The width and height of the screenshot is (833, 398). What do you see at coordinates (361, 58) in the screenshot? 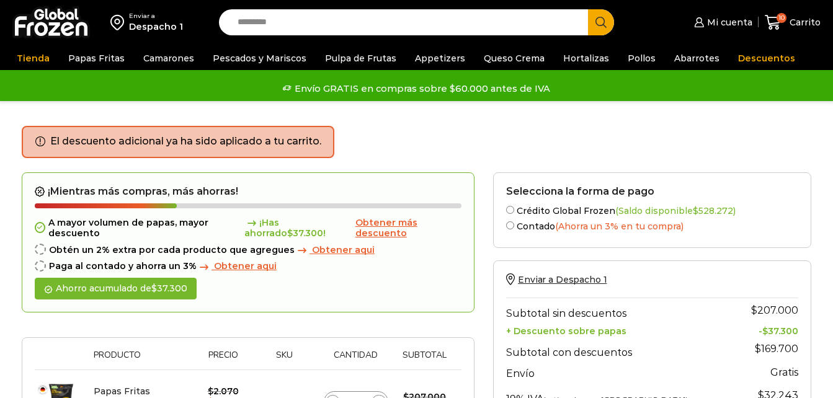
I see `a: Pulpa de Frutas` at bounding box center [361, 58].